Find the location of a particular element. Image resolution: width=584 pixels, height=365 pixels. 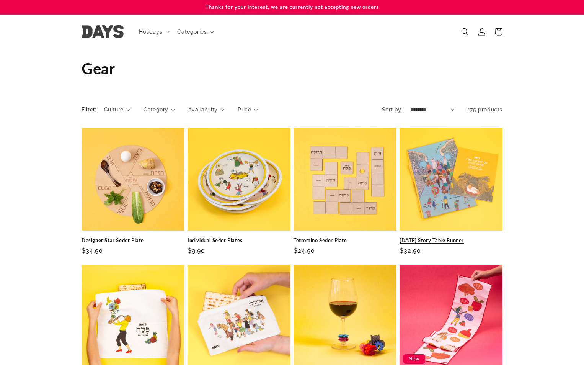

span: Availability is located at coordinates (203, 109).